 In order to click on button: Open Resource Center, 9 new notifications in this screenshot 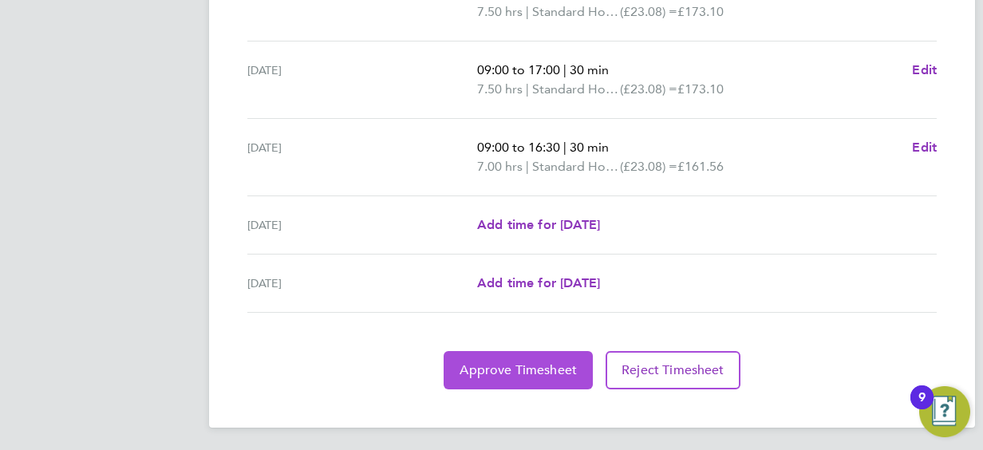, I will do `click(944, 412)`.